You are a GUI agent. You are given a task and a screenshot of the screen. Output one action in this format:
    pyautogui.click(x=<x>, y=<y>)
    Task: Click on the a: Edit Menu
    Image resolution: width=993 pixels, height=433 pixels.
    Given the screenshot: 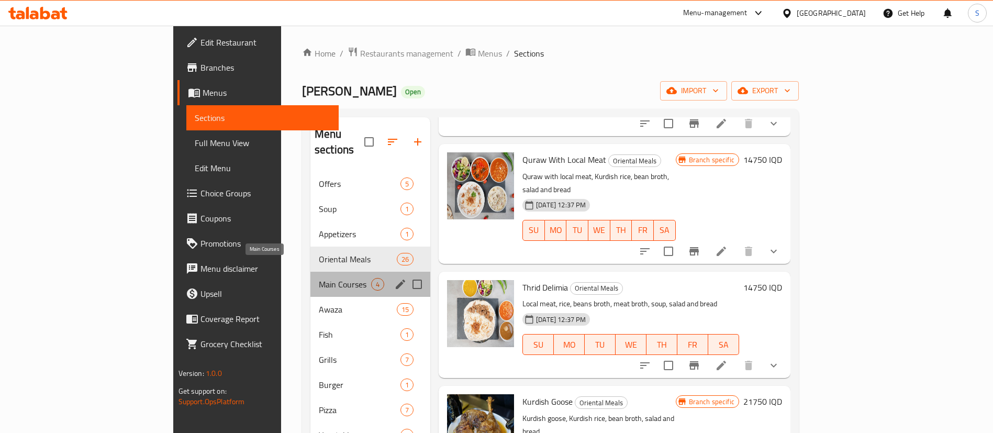 What is the action you would take?
    pyautogui.click(x=263, y=168)
    